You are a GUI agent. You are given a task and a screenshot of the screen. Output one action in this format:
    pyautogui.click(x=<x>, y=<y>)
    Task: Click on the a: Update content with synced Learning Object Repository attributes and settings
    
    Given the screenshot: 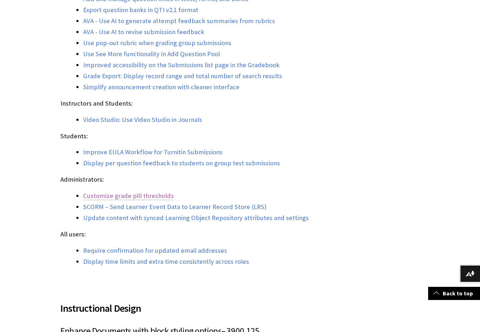 What is the action you would take?
    pyautogui.click(x=196, y=218)
    